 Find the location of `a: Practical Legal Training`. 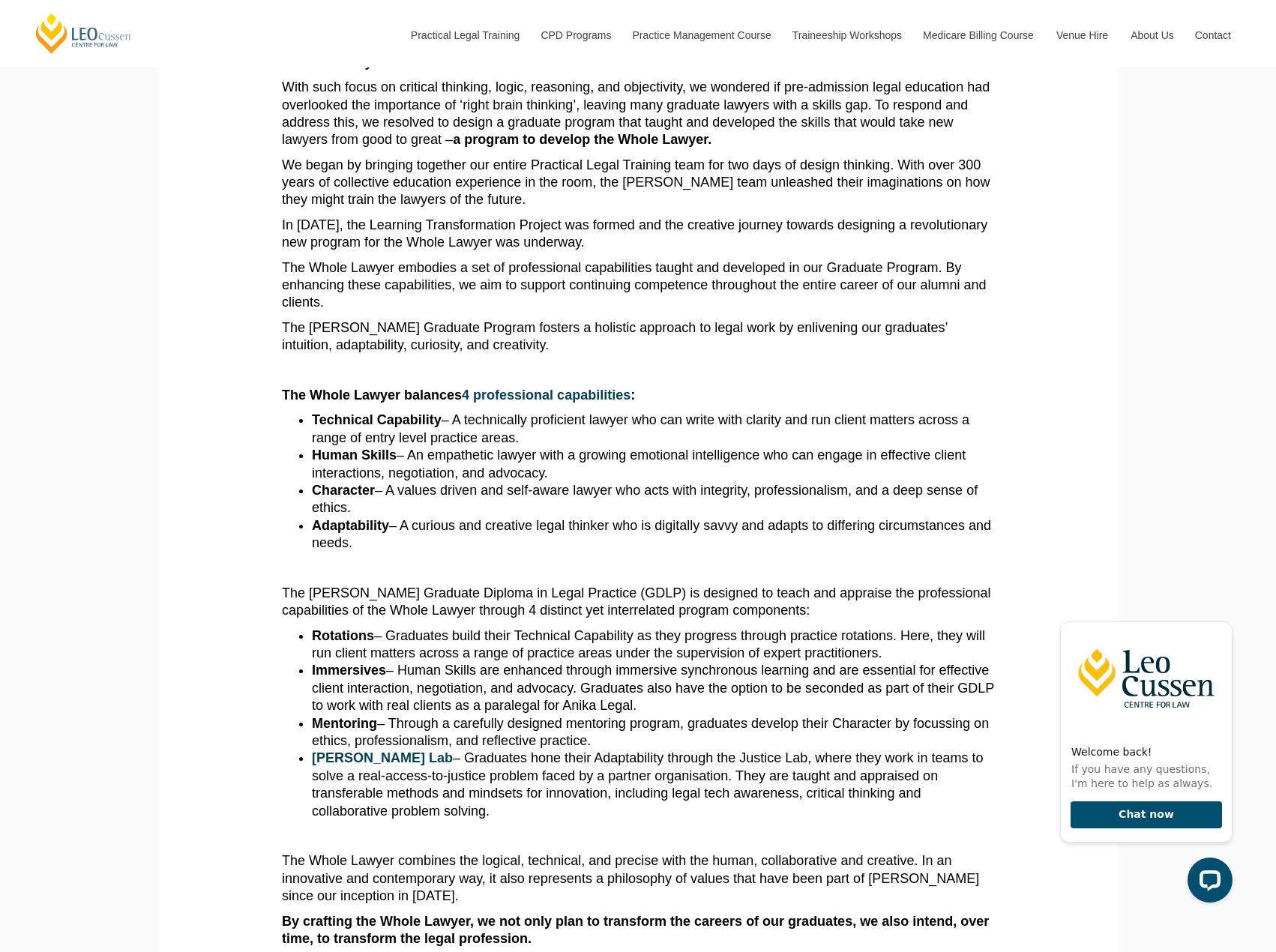

a: Practical Legal Training is located at coordinates (465, 35).